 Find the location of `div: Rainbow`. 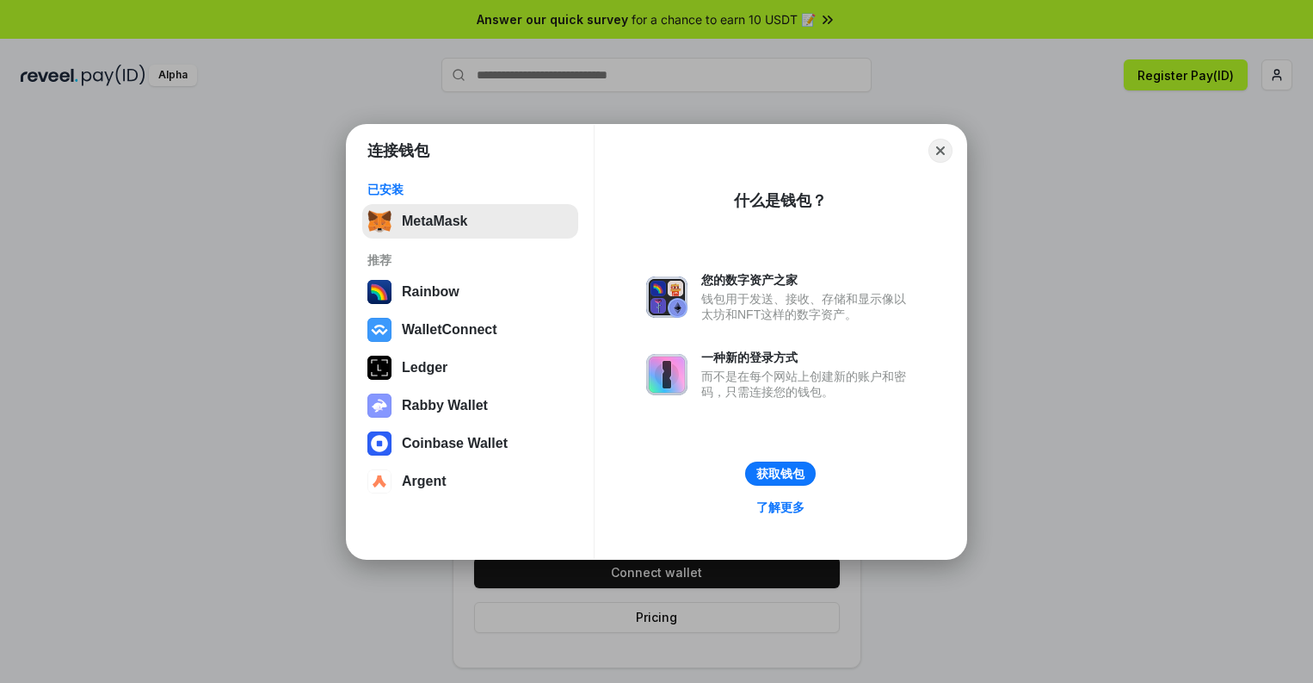

div: Rainbow is located at coordinates (430, 292).